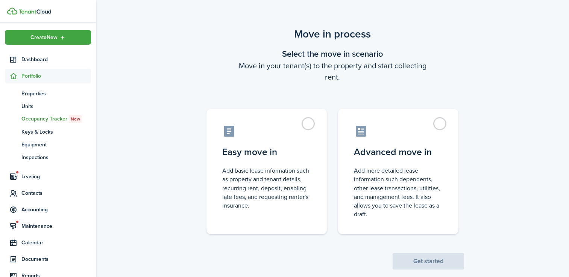 The height and width of the screenshot is (277, 569). I want to click on a: Equipment, so click(48, 145).